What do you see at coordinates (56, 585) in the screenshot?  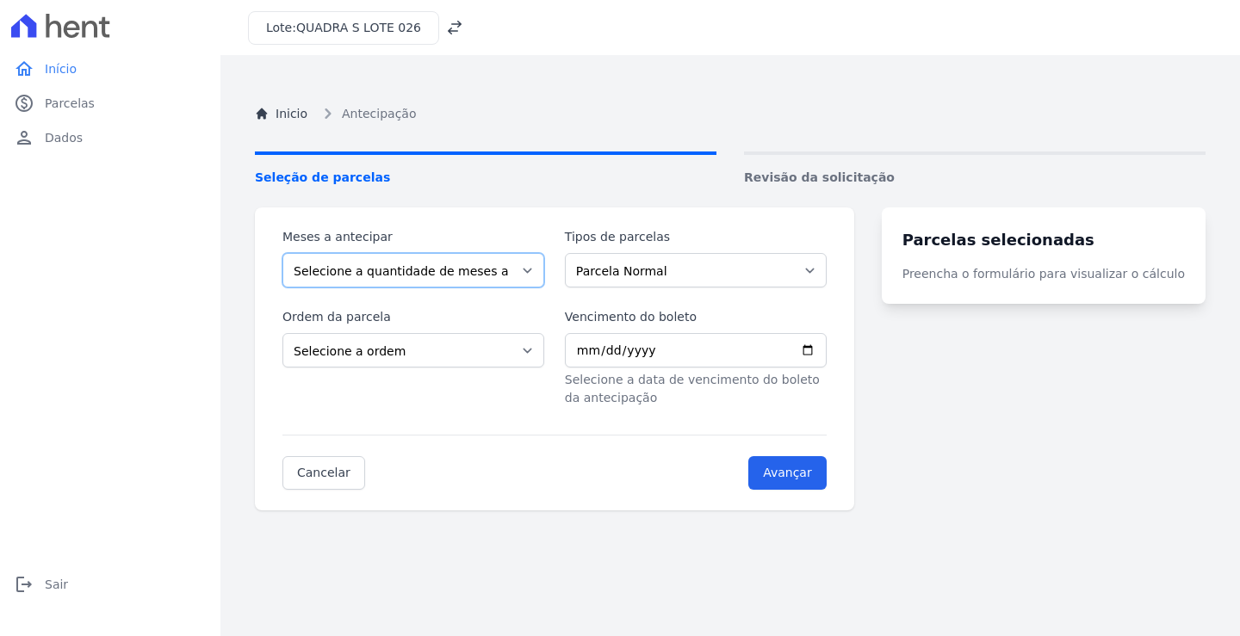 I see `span: Sair` at bounding box center [56, 585].